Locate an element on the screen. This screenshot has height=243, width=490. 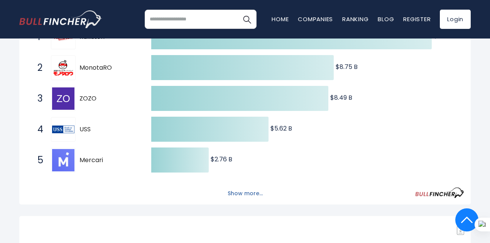
a: Go to homepage is located at coordinates (61, 19).